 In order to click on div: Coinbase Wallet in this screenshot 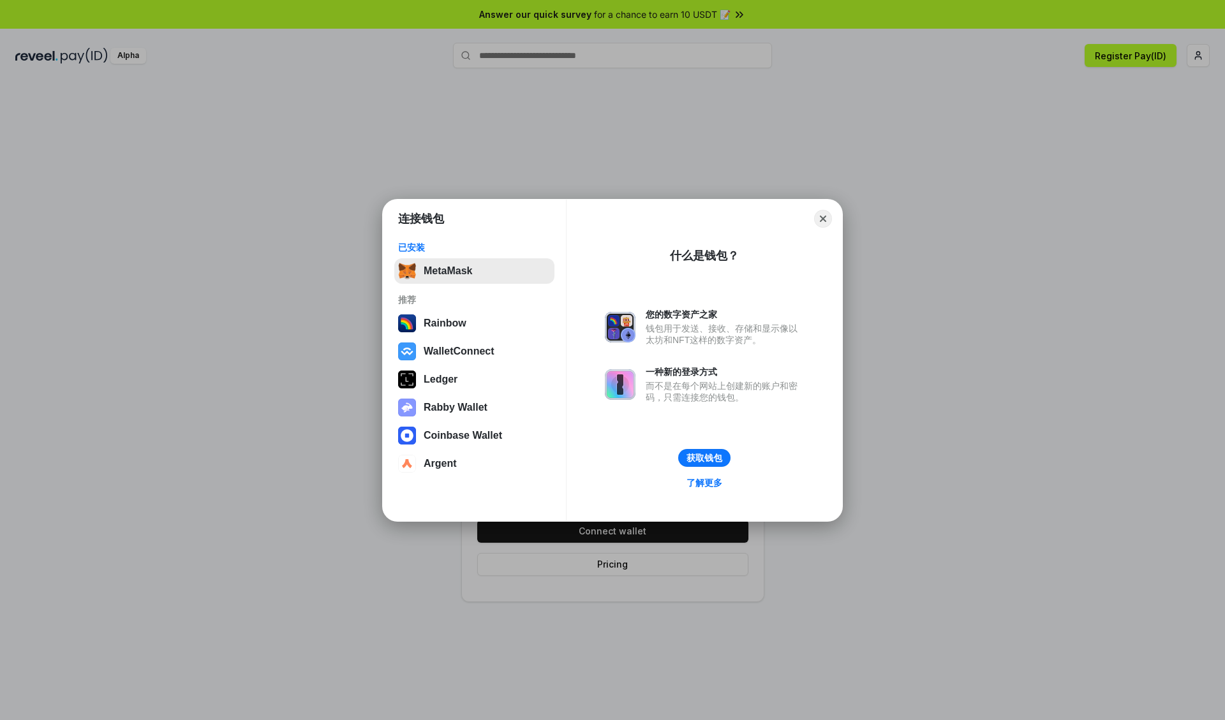, I will do `click(462, 436)`.